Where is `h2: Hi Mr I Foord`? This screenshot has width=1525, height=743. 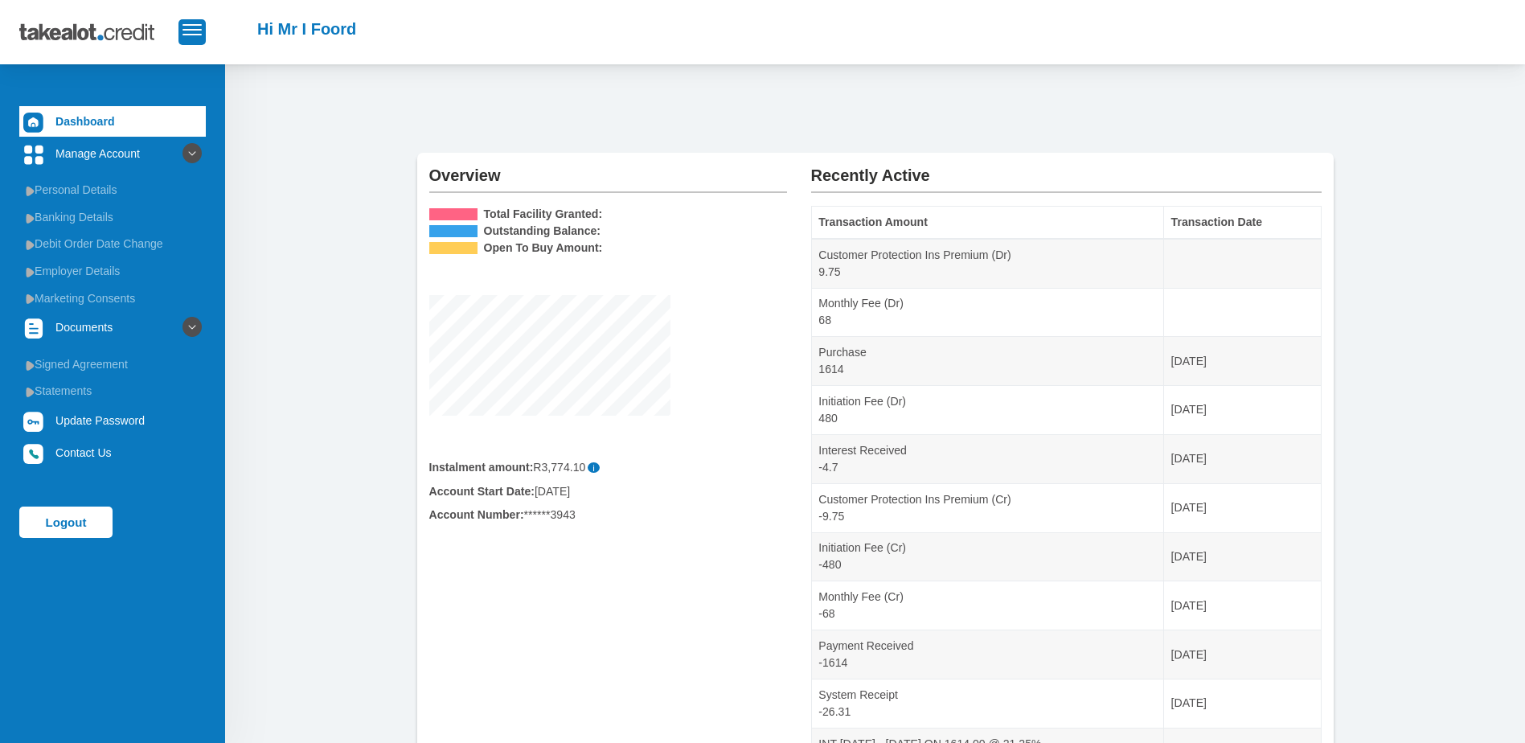 h2: Hi Mr I Foord is located at coordinates (306, 29).